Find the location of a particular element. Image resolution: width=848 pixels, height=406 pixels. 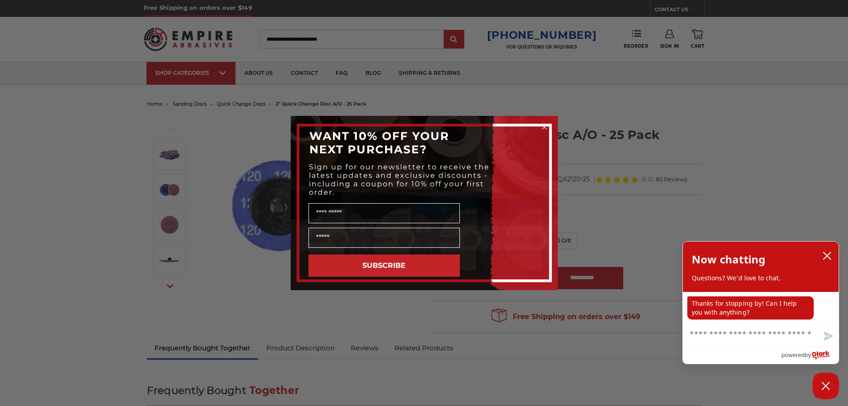

a: Powered by Olark is located at coordinates (810, 355).